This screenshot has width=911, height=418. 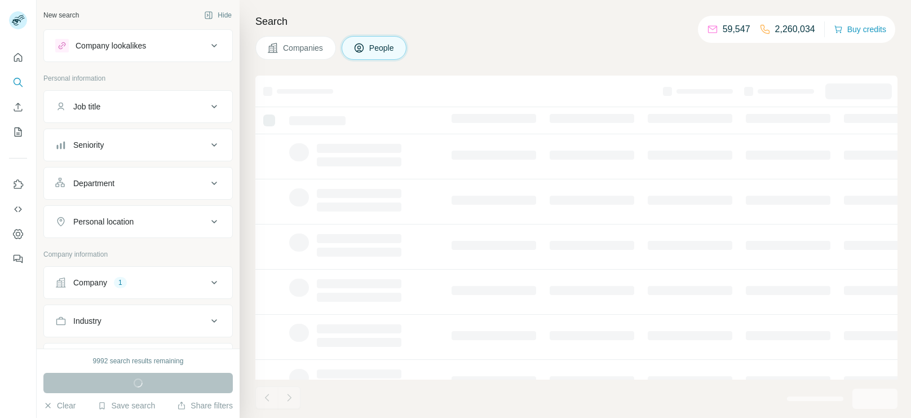 I want to click on span: Companies, so click(x=303, y=48).